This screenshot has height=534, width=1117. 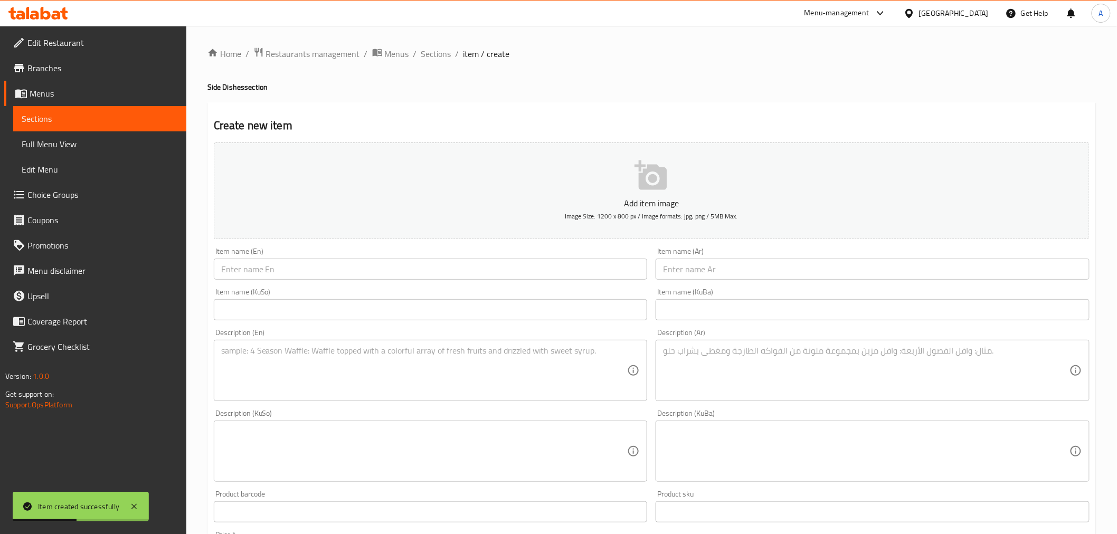 What do you see at coordinates (102, 296) in the screenshot?
I see `span: Upsell` at bounding box center [102, 296].